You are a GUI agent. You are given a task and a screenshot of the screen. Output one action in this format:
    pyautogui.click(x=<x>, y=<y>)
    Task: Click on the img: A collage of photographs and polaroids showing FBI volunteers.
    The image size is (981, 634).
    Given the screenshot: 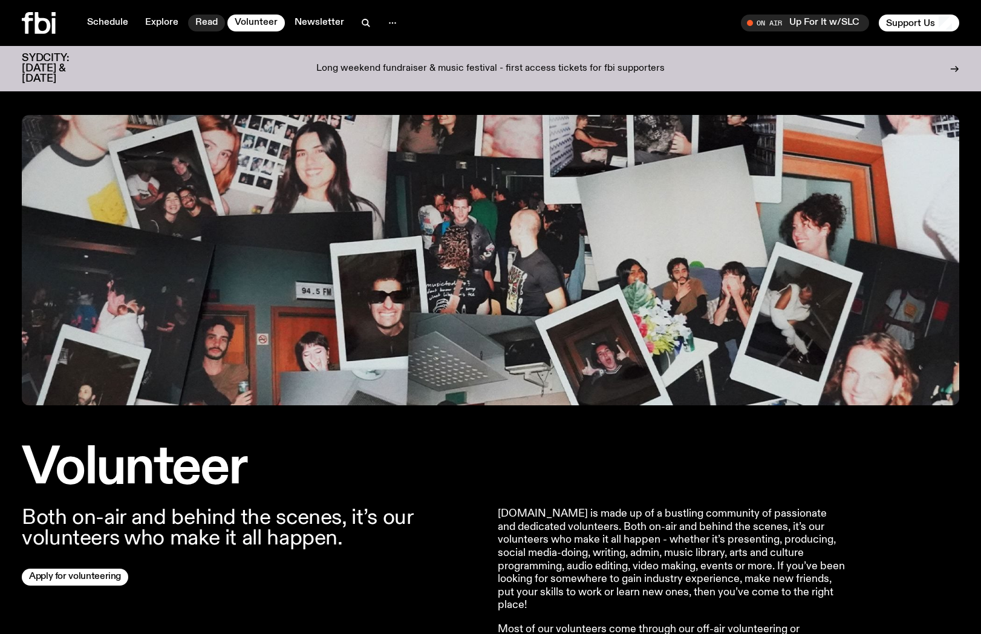 What is the action you would take?
    pyautogui.click(x=490, y=260)
    